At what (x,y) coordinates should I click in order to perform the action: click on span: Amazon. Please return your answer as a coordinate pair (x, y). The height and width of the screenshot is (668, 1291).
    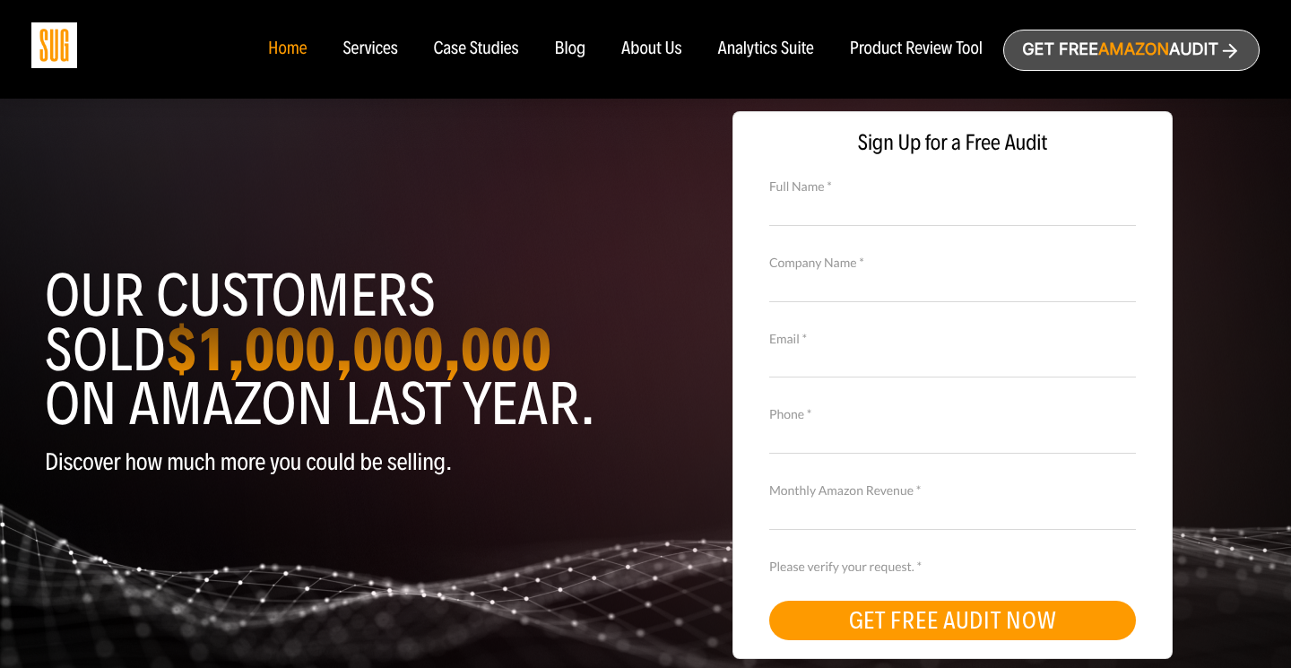
    Looking at the image, I should click on (1134, 49).